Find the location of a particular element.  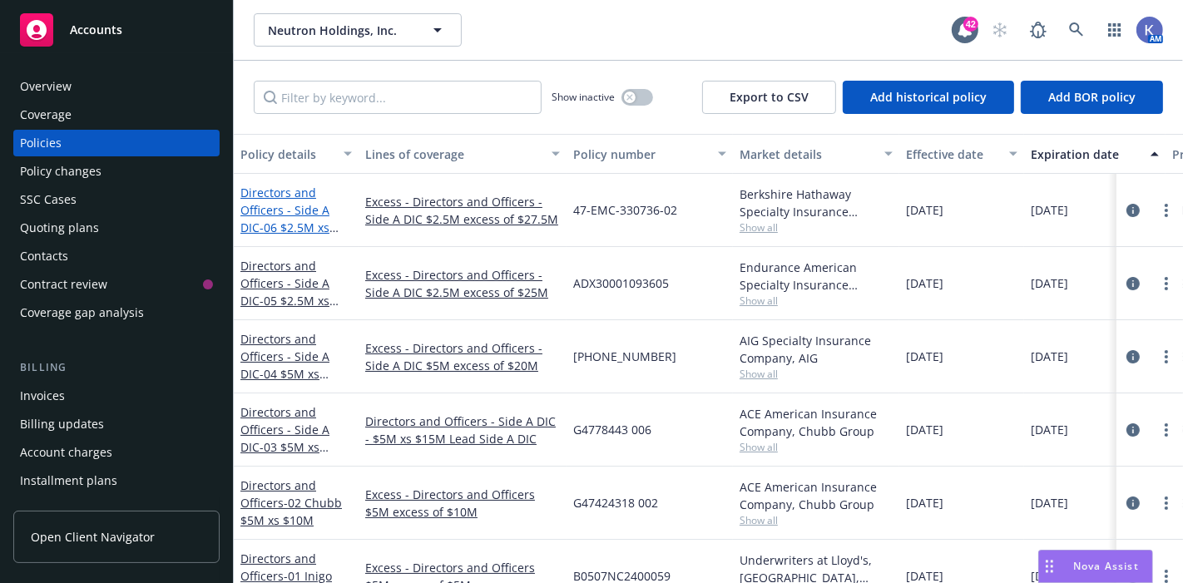

div: Contract review is located at coordinates (63, 285).